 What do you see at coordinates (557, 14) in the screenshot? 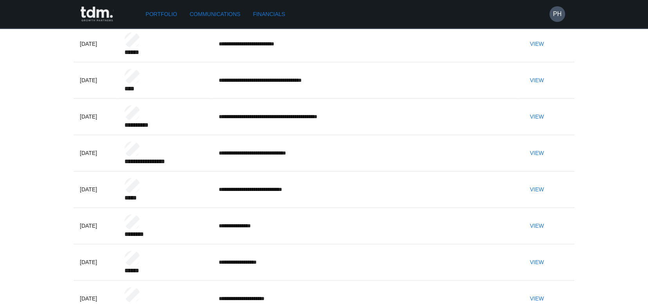
I see `button: PH` at bounding box center [557, 14].